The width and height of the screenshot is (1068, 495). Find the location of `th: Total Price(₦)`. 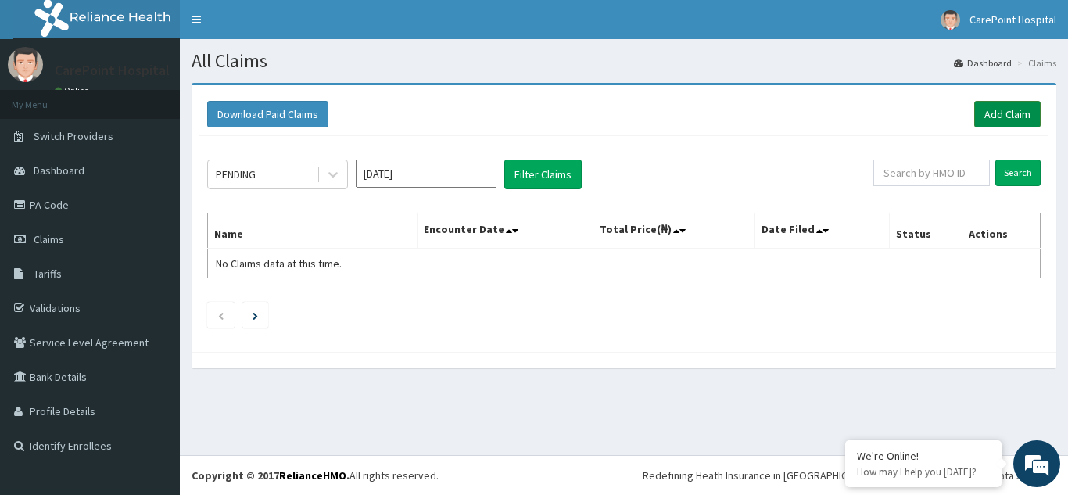

th: Total Price(₦) is located at coordinates (674, 231).